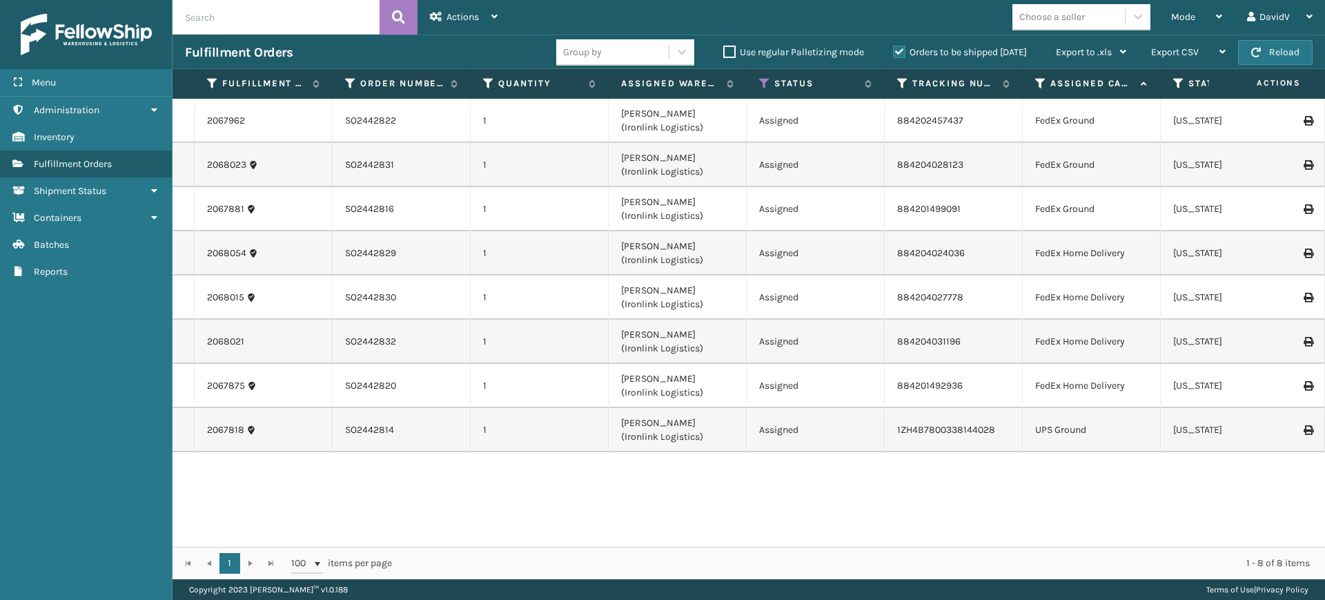  What do you see at coordinates (1230, 84) in the screenshot?
I see `label: State` at bounding box center [1230, 84].